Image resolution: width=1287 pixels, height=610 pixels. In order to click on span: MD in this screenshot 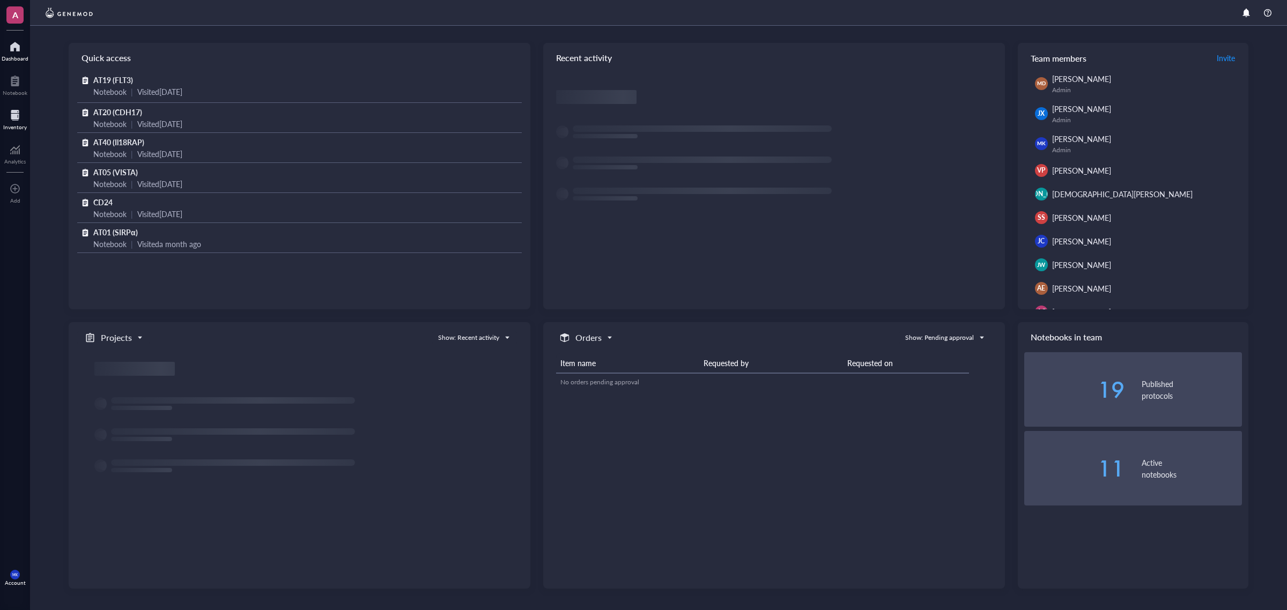, I will do `click(1042, 84)`.